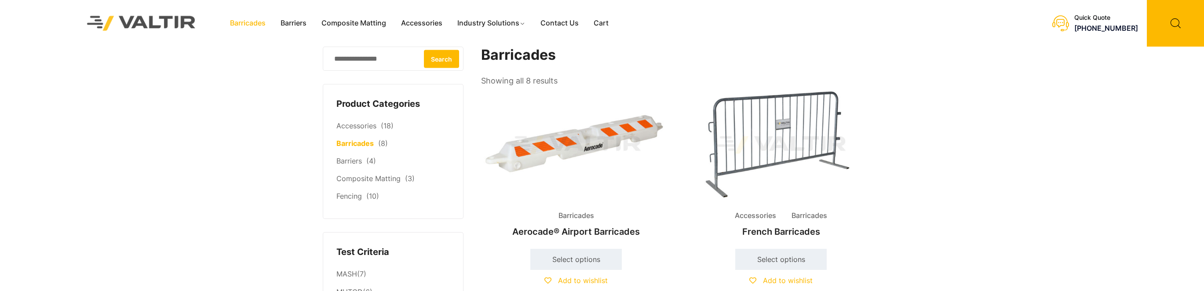 This screenshot has width=1204, height=291. Describe the element at coordinates (576, 232) in the screenshot. I see `h2: Aerocade® Airport Barricades` at that location.